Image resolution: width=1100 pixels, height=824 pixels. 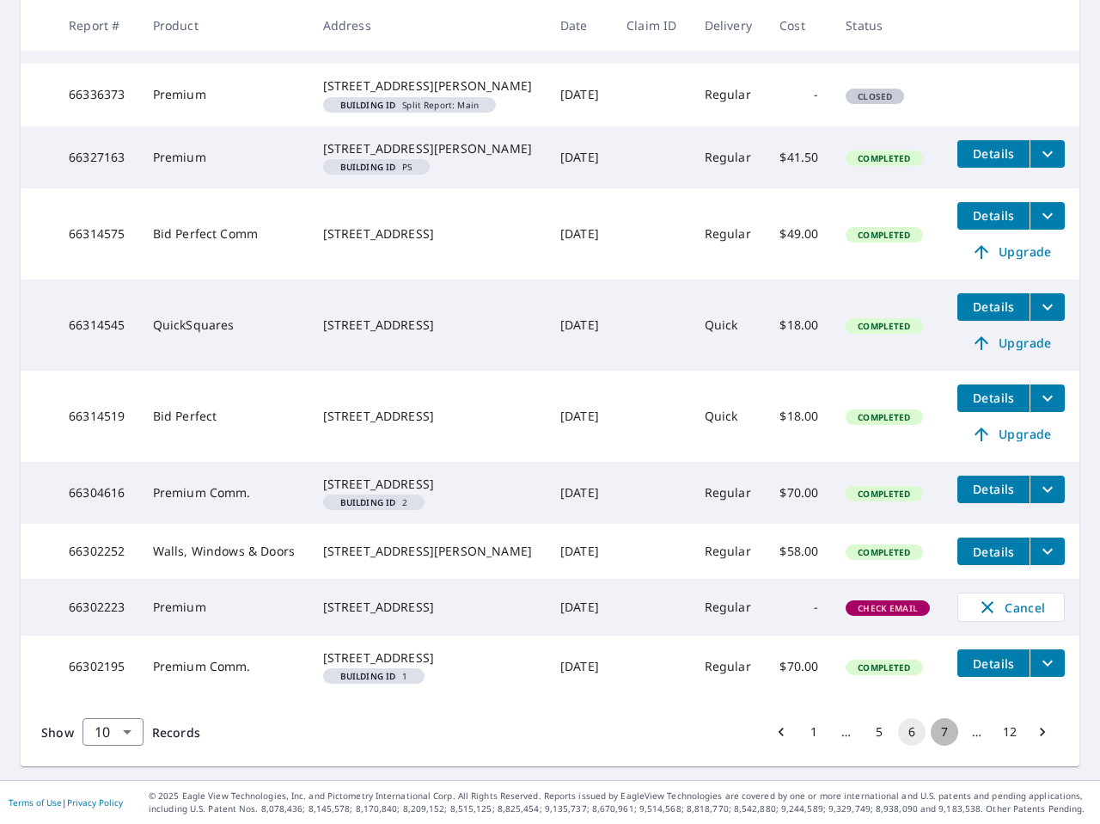 I want to click on button: detailsBtn-66314575, so click(x=994, y=216).